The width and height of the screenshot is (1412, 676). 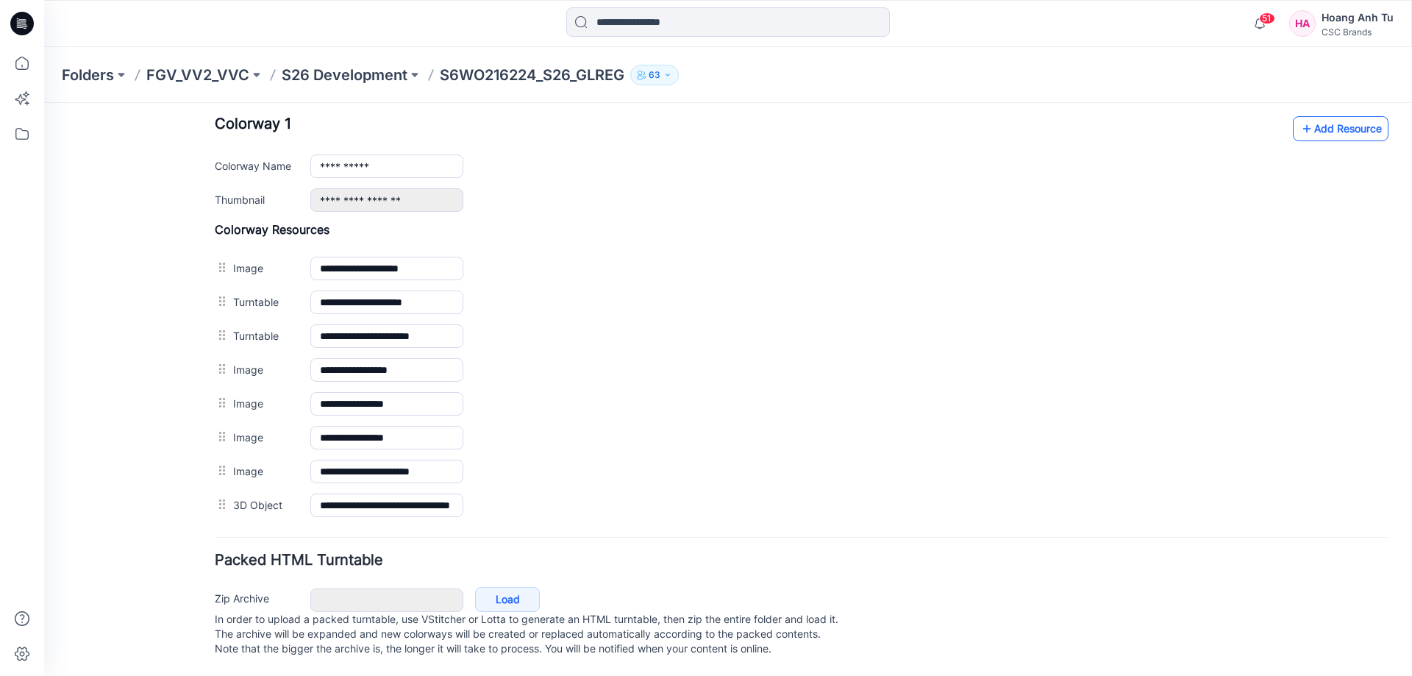 What do you see at coordinates (198, 75) in the screenshot?
I see `p: FGV_VV2_VVC` at bounding box center [198, 75].